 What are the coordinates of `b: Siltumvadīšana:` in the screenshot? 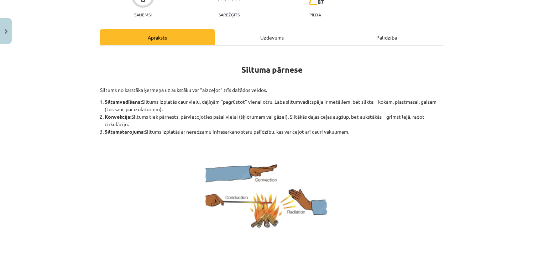 It's located at (123, 101).